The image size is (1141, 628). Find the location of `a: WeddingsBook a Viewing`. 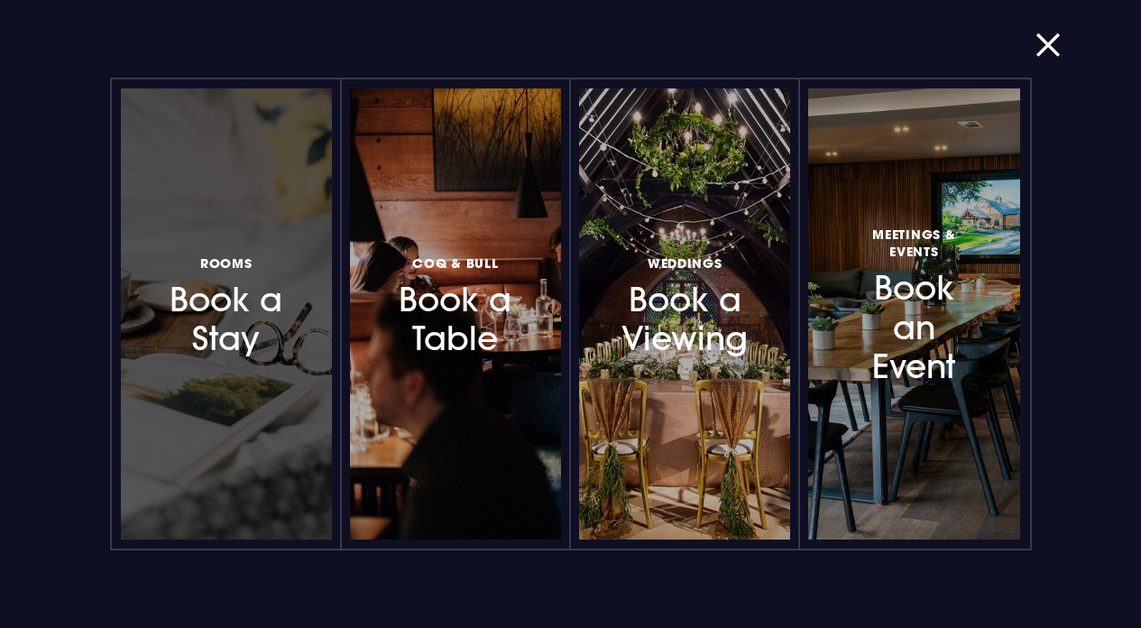

a: WeddingsBook a Viewing is located at coordinates (685, 314).